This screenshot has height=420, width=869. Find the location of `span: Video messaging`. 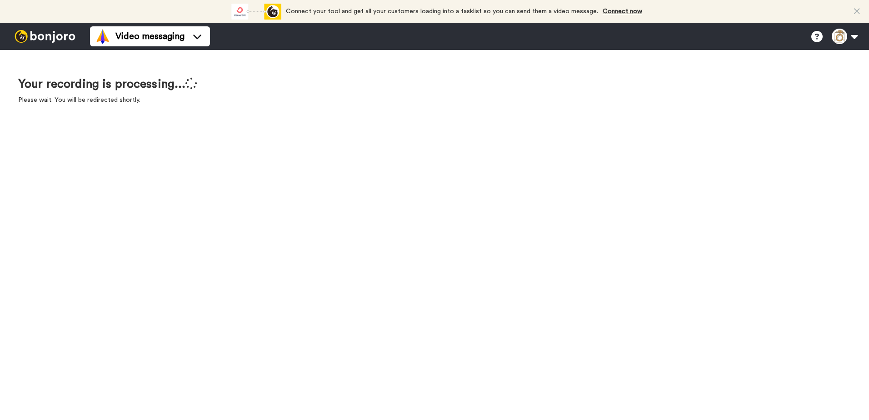

span: Video messaging is located at coordinates (150, 36).